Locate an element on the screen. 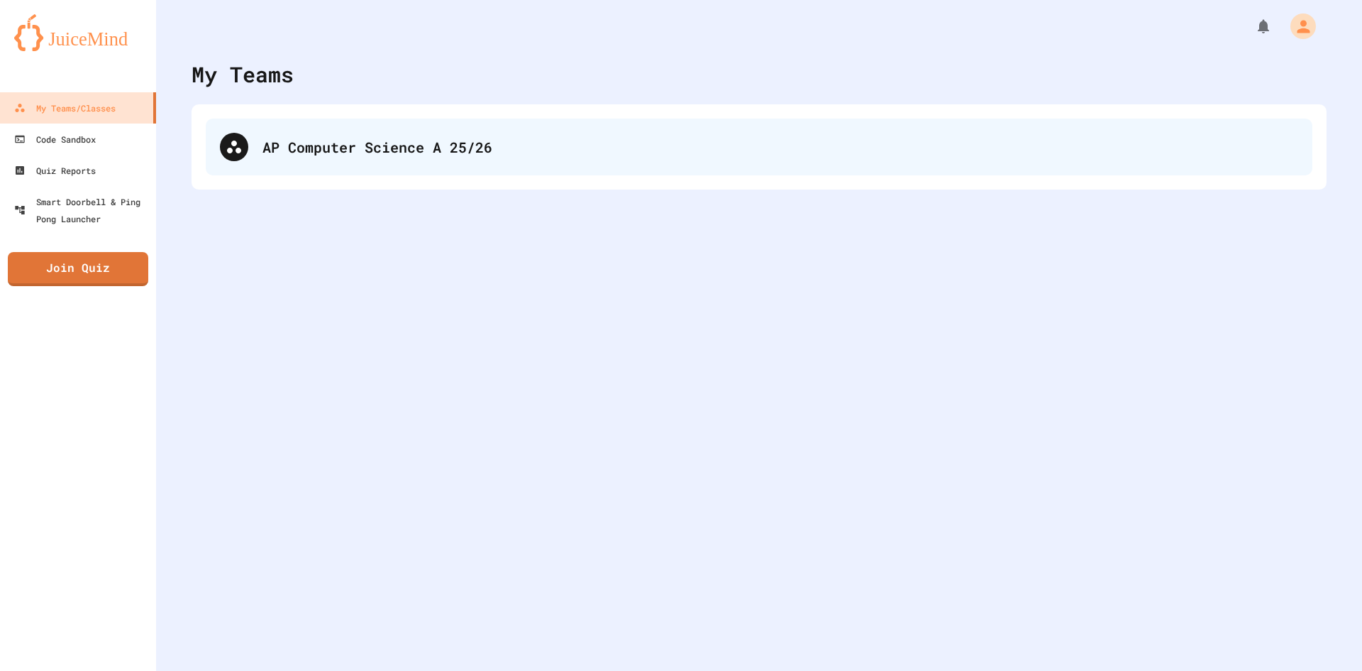 The width and height of the screenshot is (1362, 671). div: My Notifications is located at coordinates (1252, 26).